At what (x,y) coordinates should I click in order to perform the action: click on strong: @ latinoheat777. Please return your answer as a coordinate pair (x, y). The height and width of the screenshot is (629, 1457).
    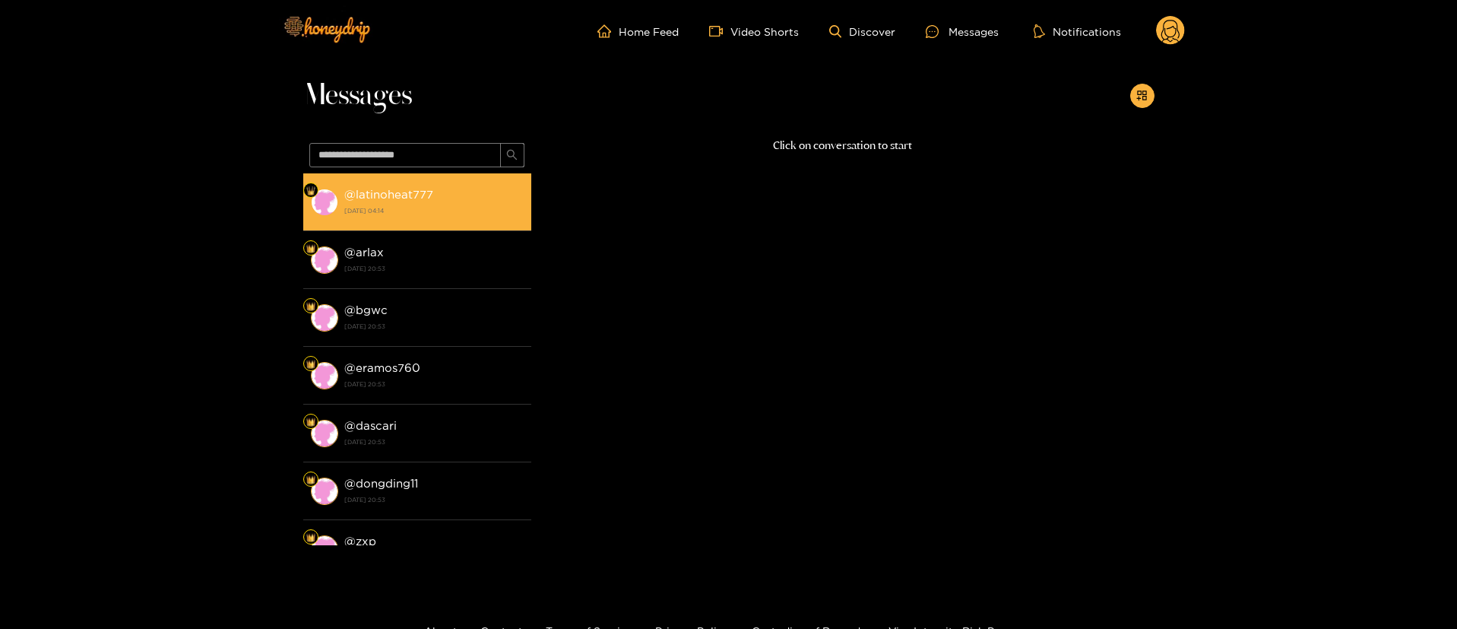
    Looking at the image, I should click on (388, 194).